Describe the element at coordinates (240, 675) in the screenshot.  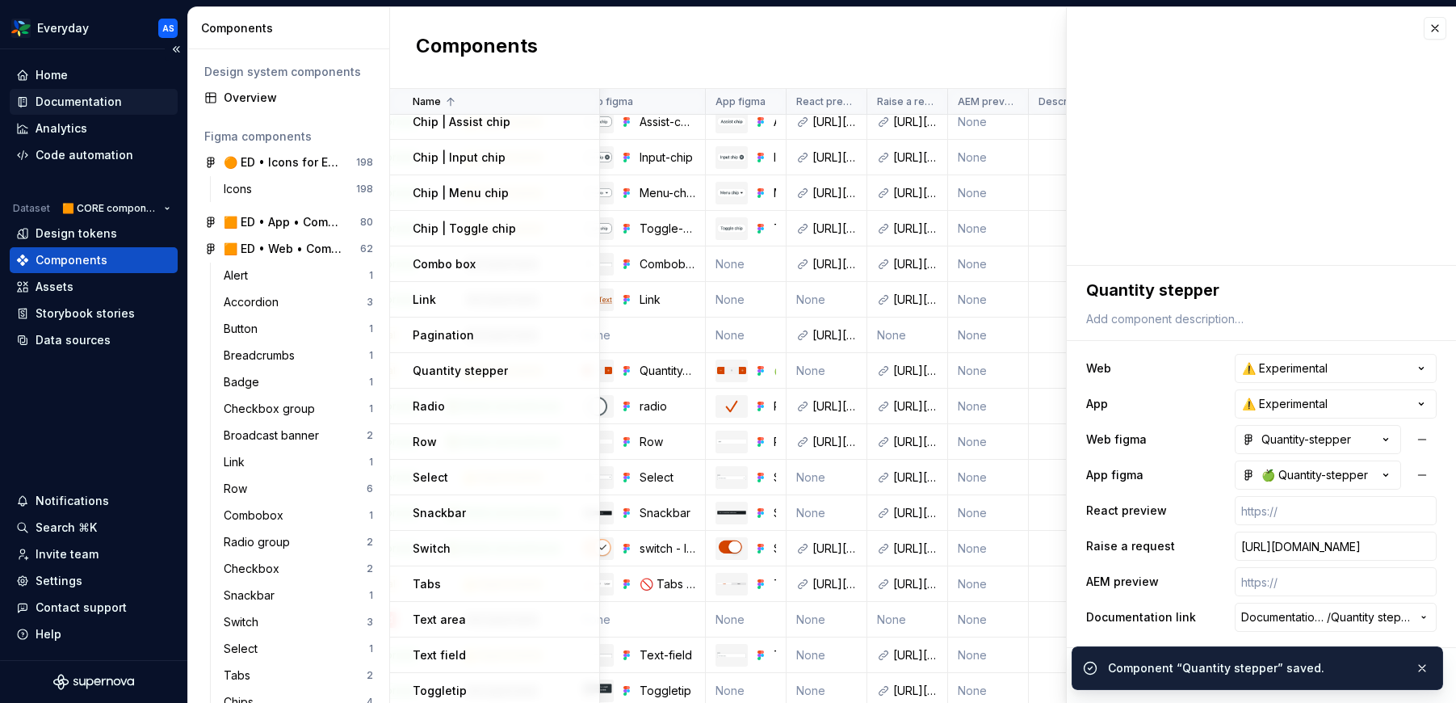
I see `div: Tabs` at that location.